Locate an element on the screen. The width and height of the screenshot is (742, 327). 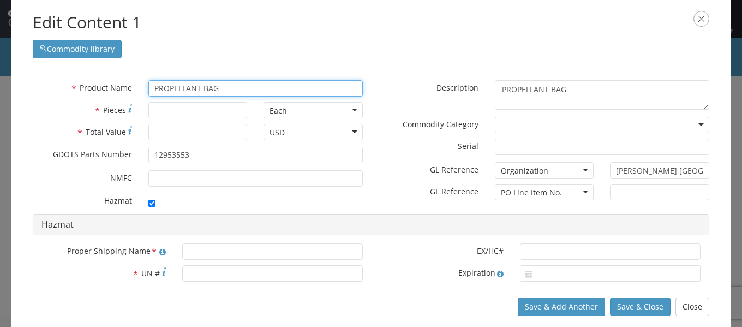
span: Commodity Category is located at coordinates (441, 124).